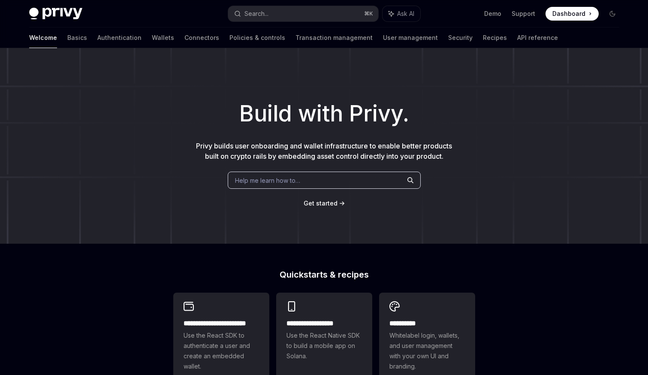 This screenshot has height=375, width=648. Describe the element at coordinates (303, 14) in the screenshot. I see `button: Search...⌘K` at that location.